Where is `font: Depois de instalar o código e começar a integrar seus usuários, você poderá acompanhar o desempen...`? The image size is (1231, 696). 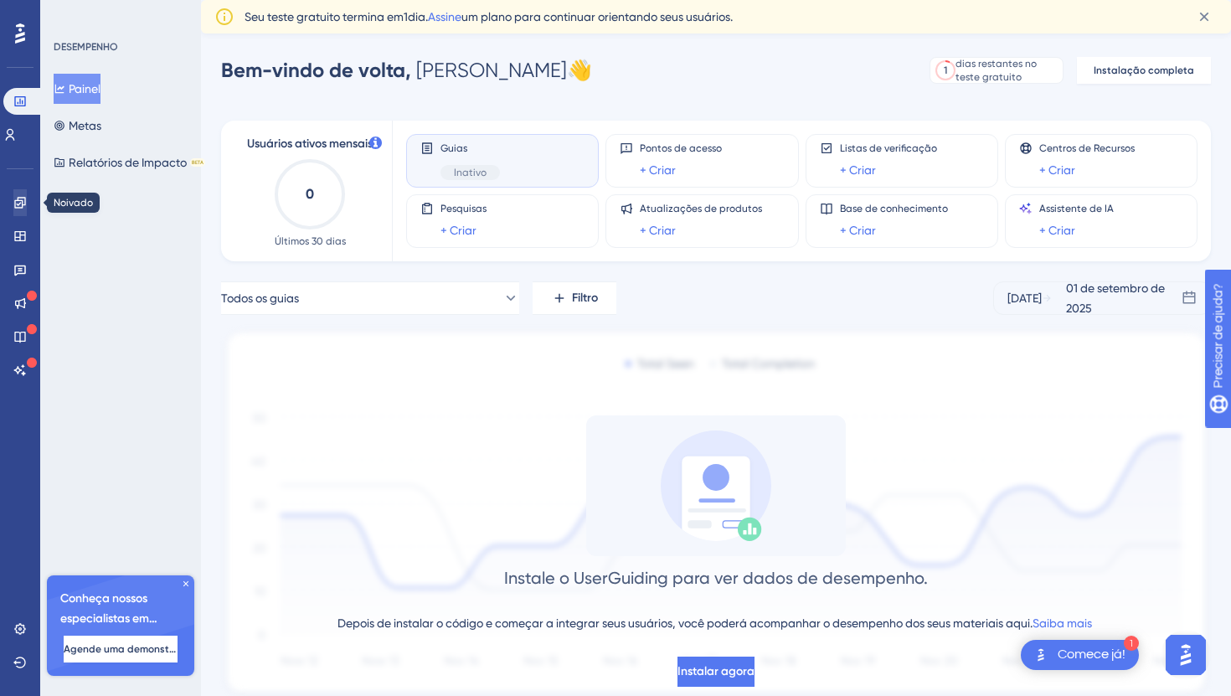 font: Depois de instalar o código e começar a integrar seus usuários, você poderá acompanhar o desempen... is located at coordinates (685, 623).